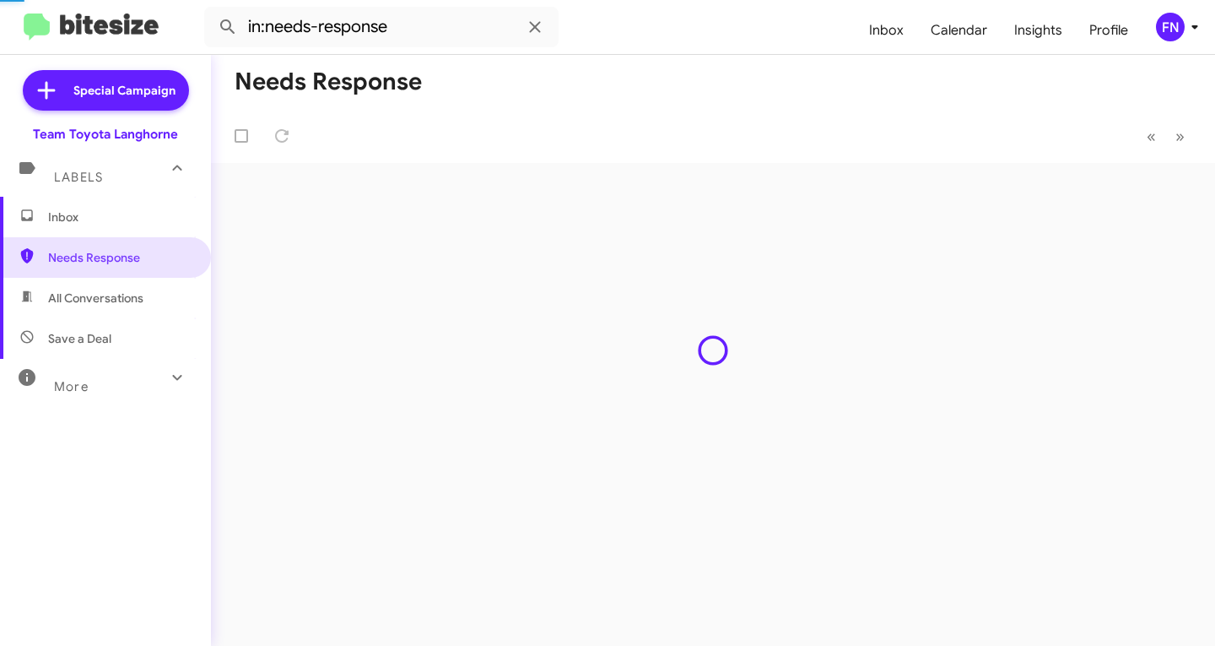 This screenshot has height=646, width=1215. Describe the element at coordinates (1169, 27) in the screenshot. I see `button: FN` at that location.